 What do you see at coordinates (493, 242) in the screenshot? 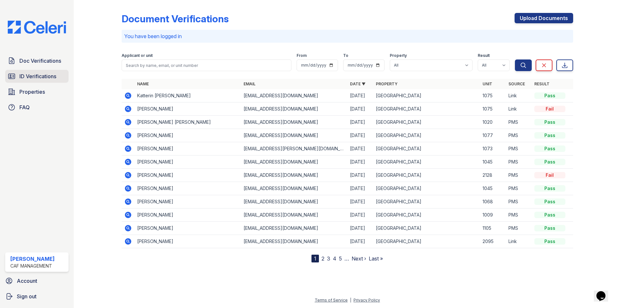
I see `td: 2095` at bounding box center [493, 242].